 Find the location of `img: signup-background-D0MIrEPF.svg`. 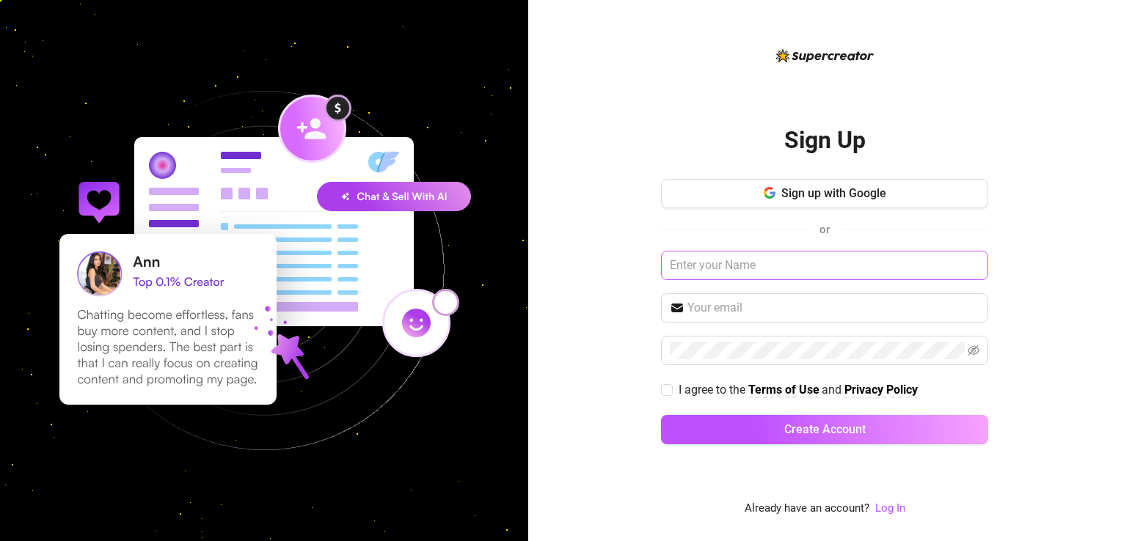

img: signup-background-D0MIrEPF.svg is located at coordinates (264, 271).